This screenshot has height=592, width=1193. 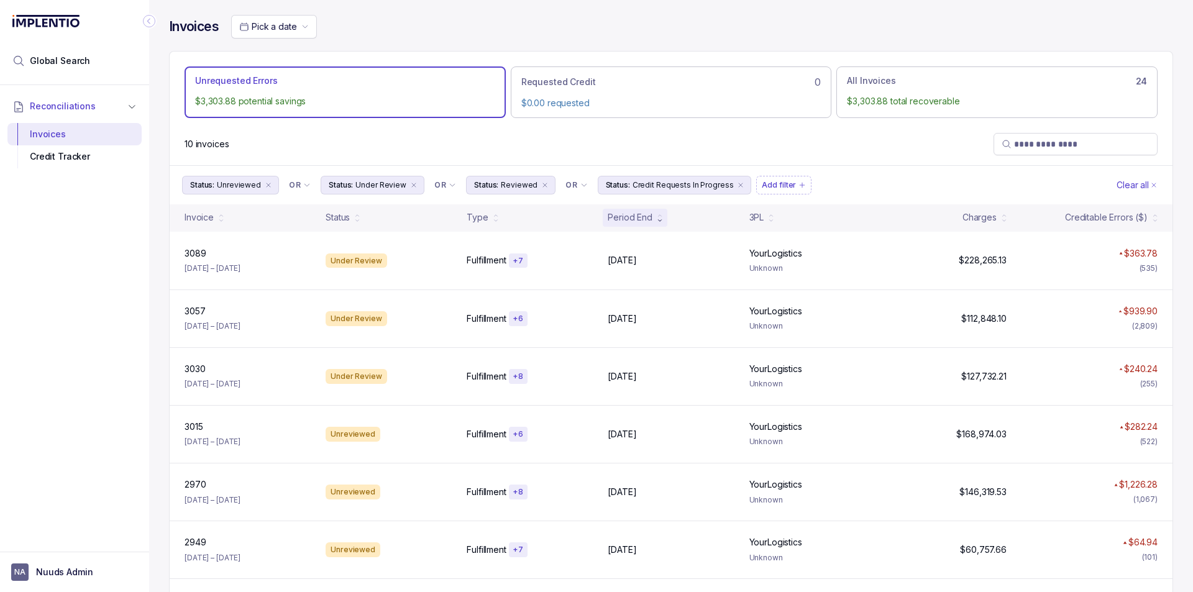 What do you see at coordinates (779, 185) in the screenshot?
I see `p: Add filter` at bounding box center [779, 185].